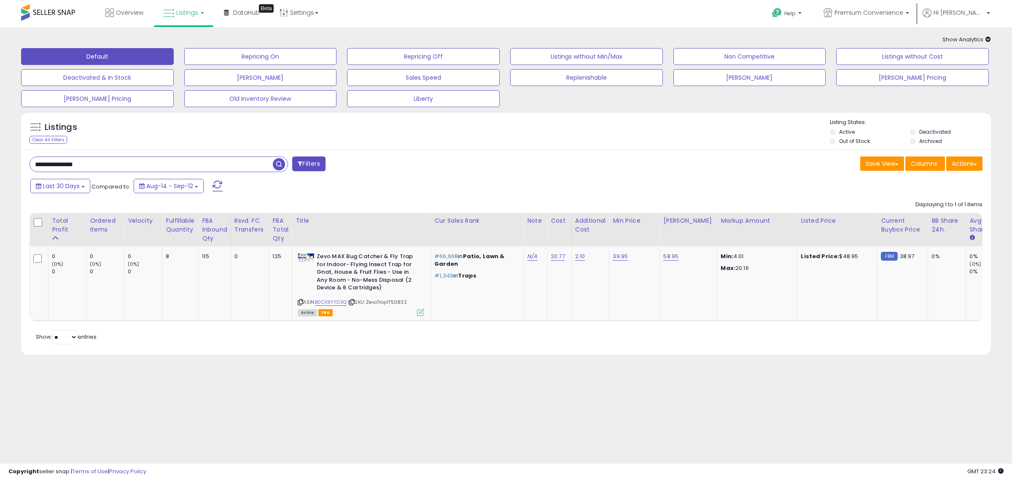  What do you see at coordinates (777, 13) in the screenshot?
I see `i: Get Help` at bounding box center [777, 13].